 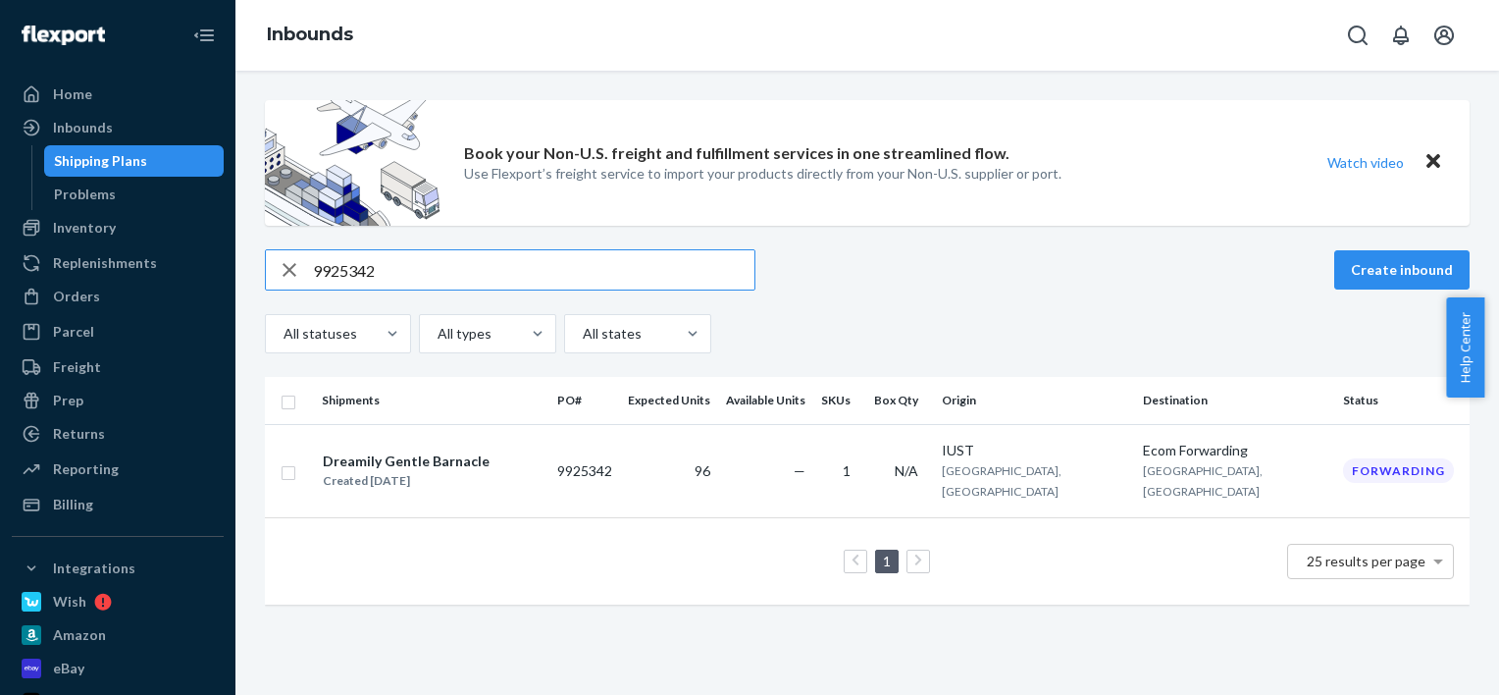 I want to click on button: Close Navigation, so click(x=204, y=35).